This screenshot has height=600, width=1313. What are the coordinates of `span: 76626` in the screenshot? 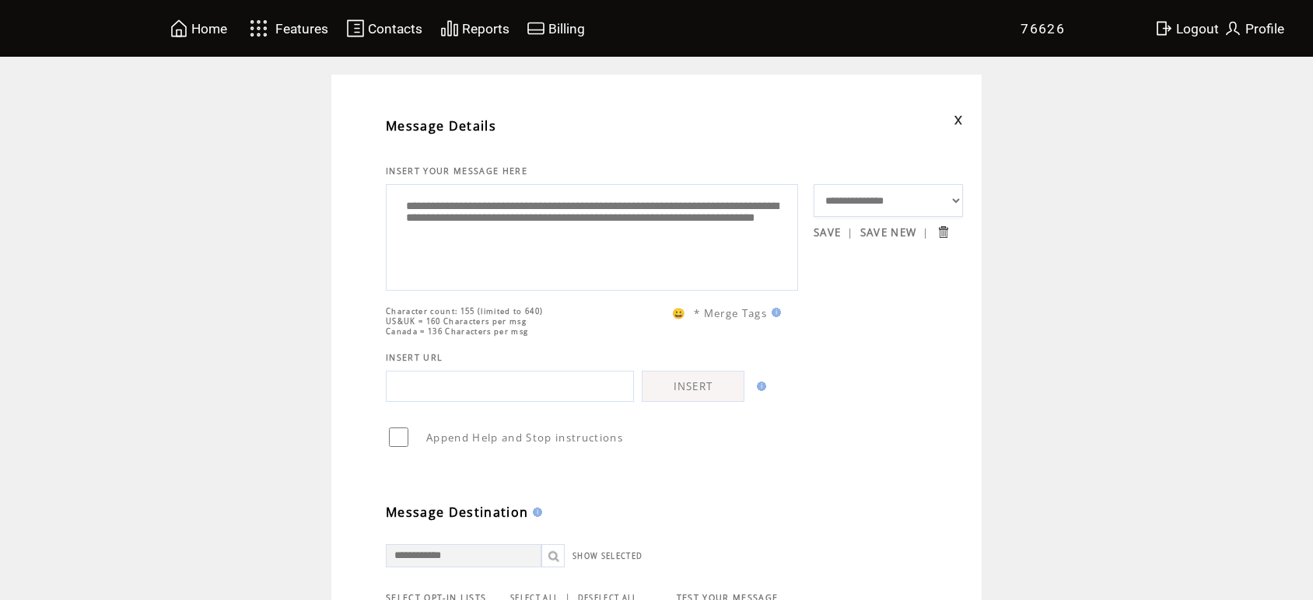 It's located at (1042, 29).